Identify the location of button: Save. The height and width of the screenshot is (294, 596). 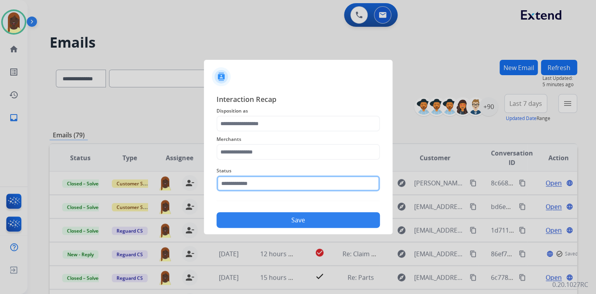
(298, 220).